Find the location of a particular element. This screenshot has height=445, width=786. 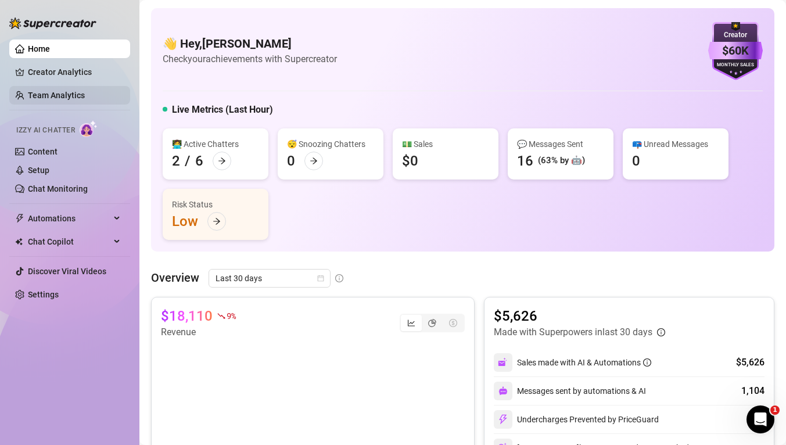

a: Team Analytics is located at coordinates (56, 95).